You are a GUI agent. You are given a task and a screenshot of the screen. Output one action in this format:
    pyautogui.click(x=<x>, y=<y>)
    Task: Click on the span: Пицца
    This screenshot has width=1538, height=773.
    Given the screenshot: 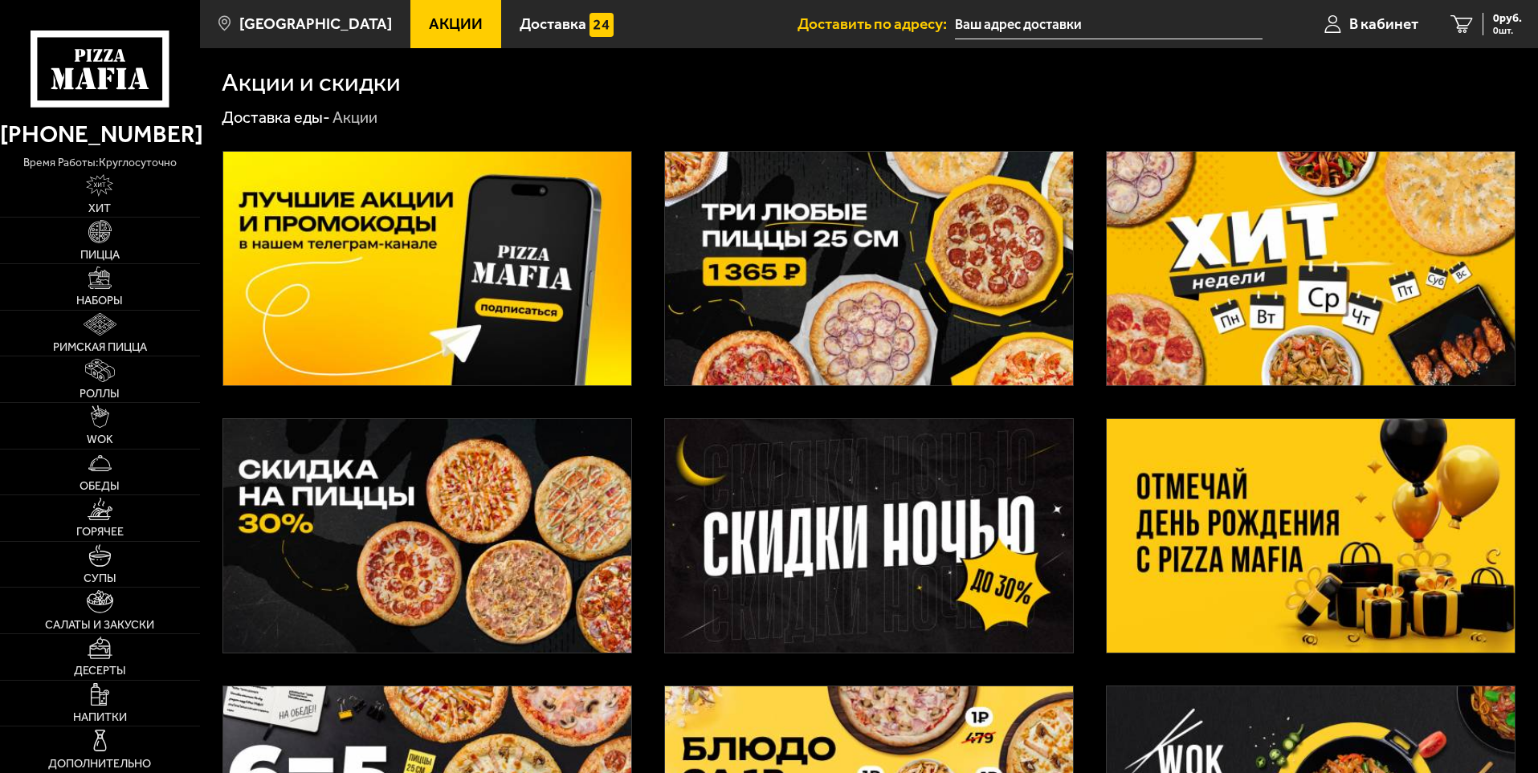 What is the action you would take?
    pyautogui.click(x=100, y=255)
    